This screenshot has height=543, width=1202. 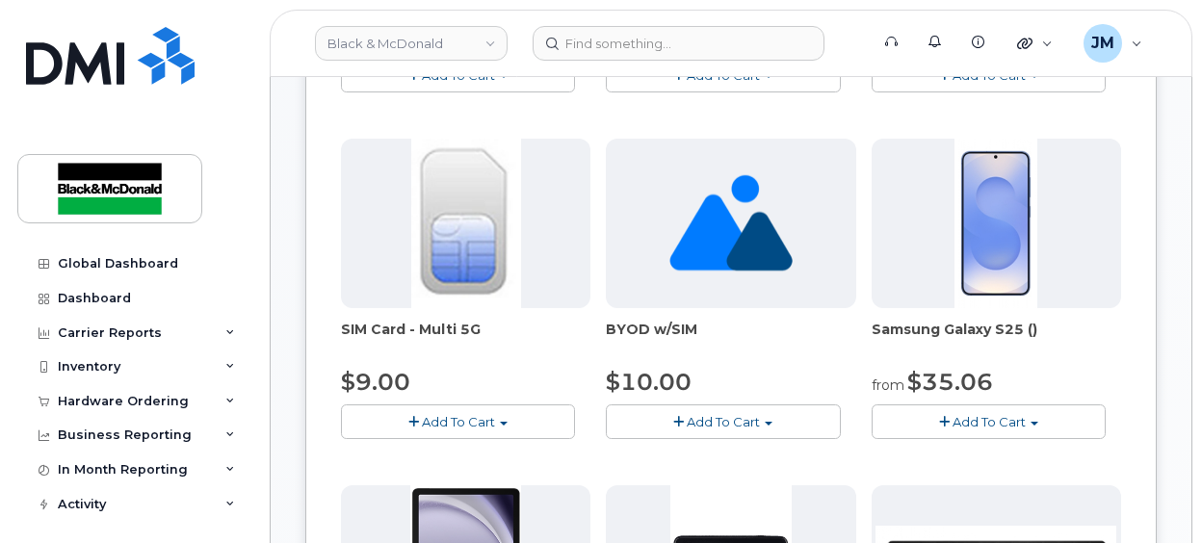 What do you see at coordinates (1112, 43) in the screenshot?
I see `div: Jennifer Murphy` at bounding box center [1112, 43].